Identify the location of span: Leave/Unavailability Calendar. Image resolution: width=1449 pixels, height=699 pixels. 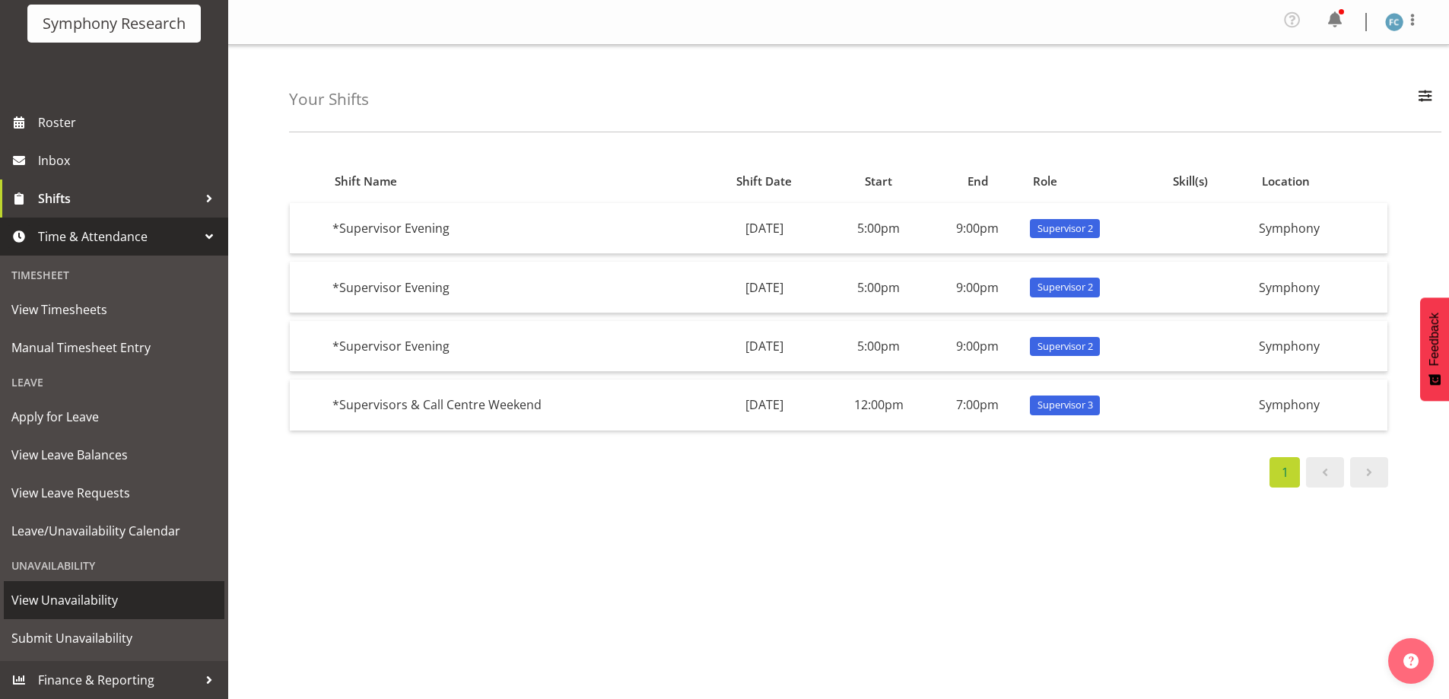
(114, 531).